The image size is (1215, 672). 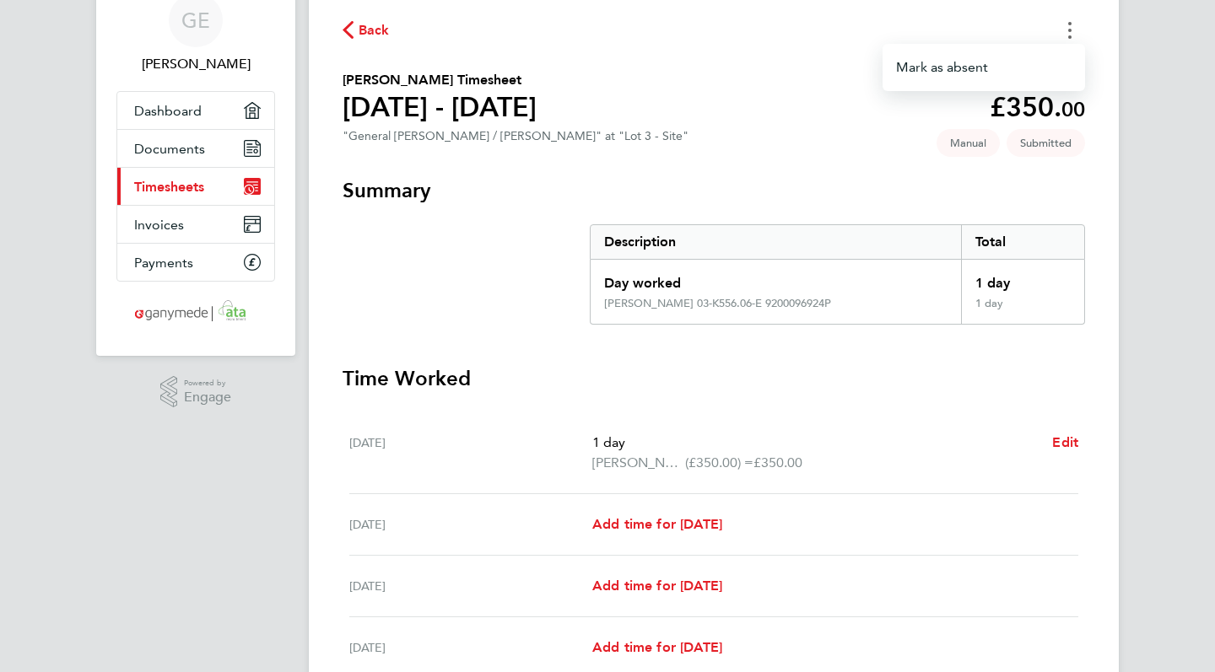 What do you see at coordinates (714, 191) in the screenshot?
I see `h3: Summary` at bounding box center [714, 191].